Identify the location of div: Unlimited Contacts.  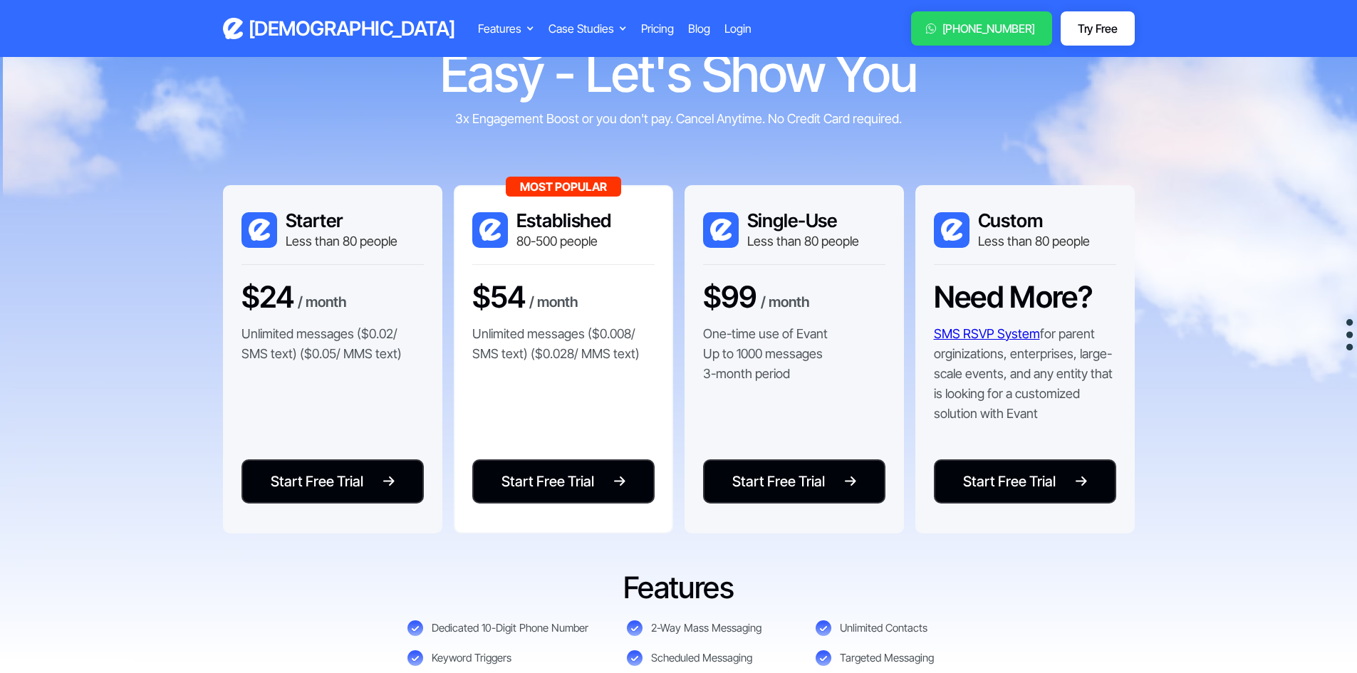
(883, 628).